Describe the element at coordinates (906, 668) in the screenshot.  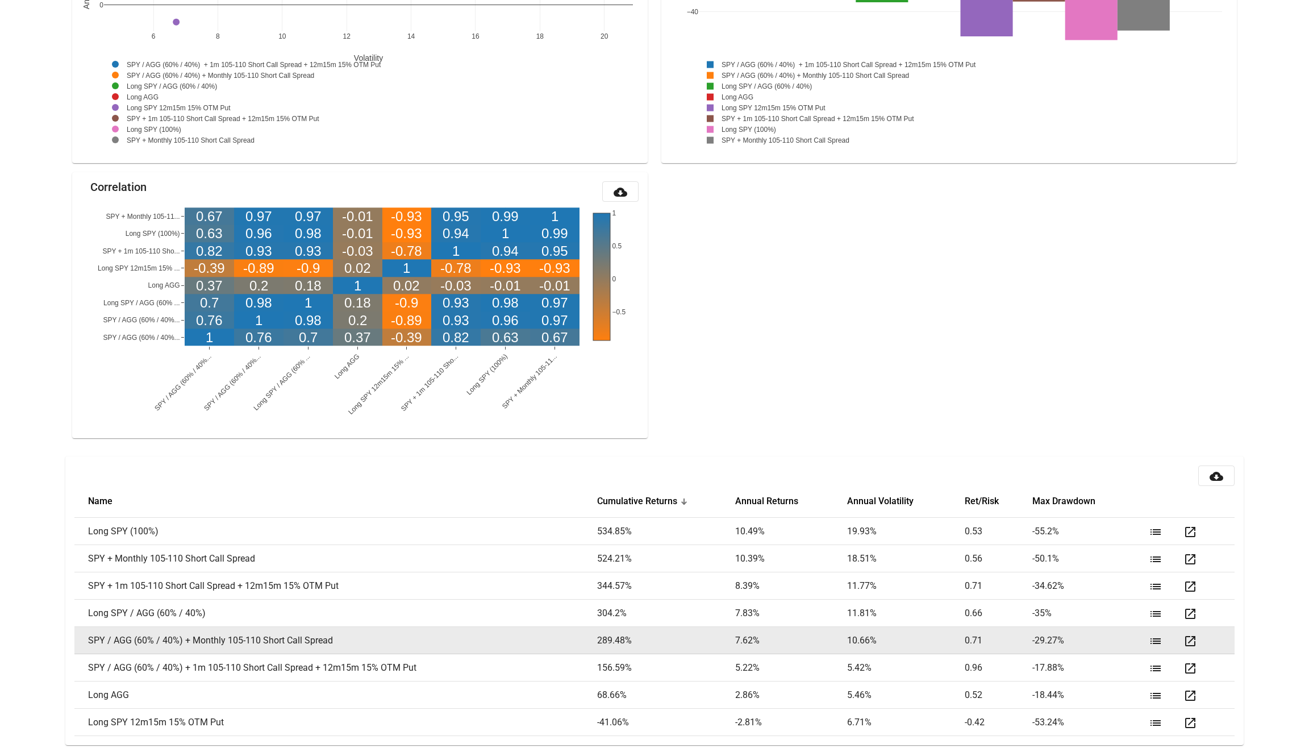
I see `td: 5.42 %` at that location.